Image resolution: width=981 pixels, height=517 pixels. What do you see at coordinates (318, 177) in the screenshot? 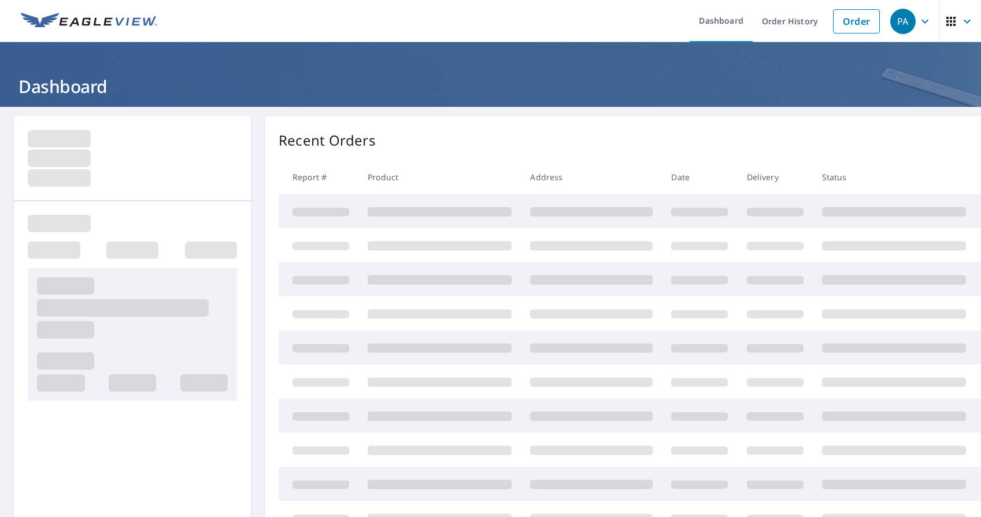
I see `th: Report #` at bounding box center [318, 177].